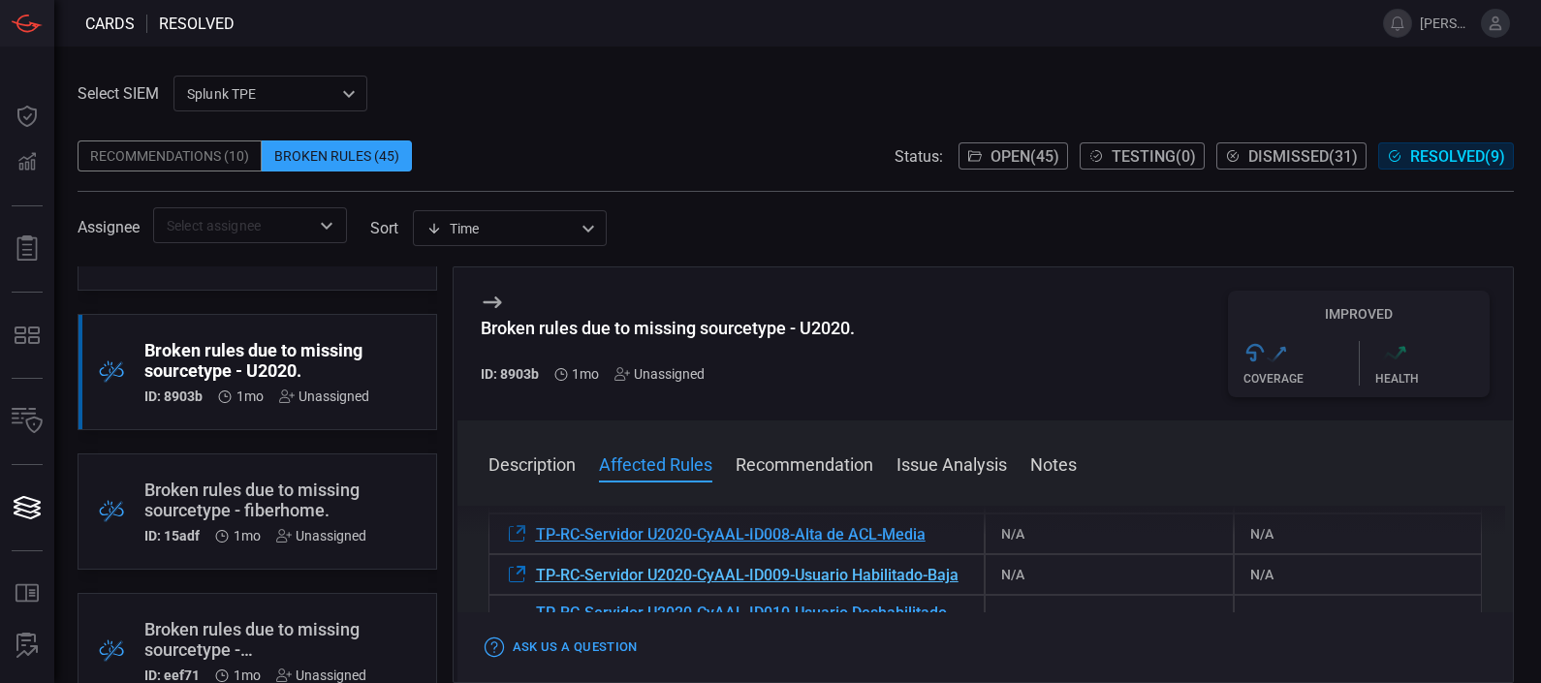 The width and height of the screenshot is (1541, 683). I want to click on span: Assignee, so click(109, 227).